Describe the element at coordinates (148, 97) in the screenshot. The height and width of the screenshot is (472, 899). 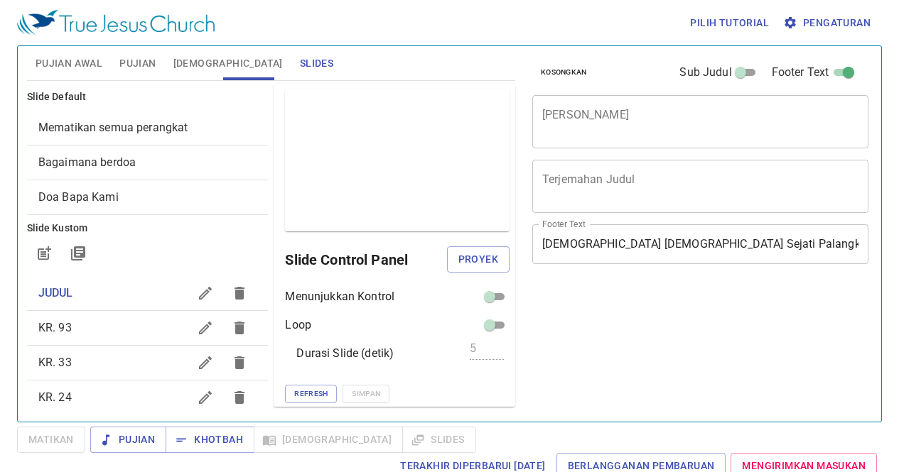
I see `h6: Slide Default` at that location.